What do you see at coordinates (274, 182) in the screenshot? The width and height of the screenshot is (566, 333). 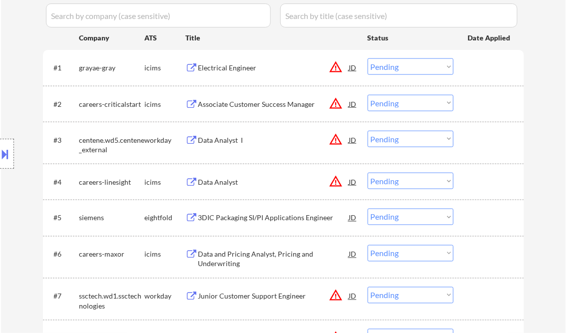 I see `div: Data Analyst` at bounding box center [274, 182].